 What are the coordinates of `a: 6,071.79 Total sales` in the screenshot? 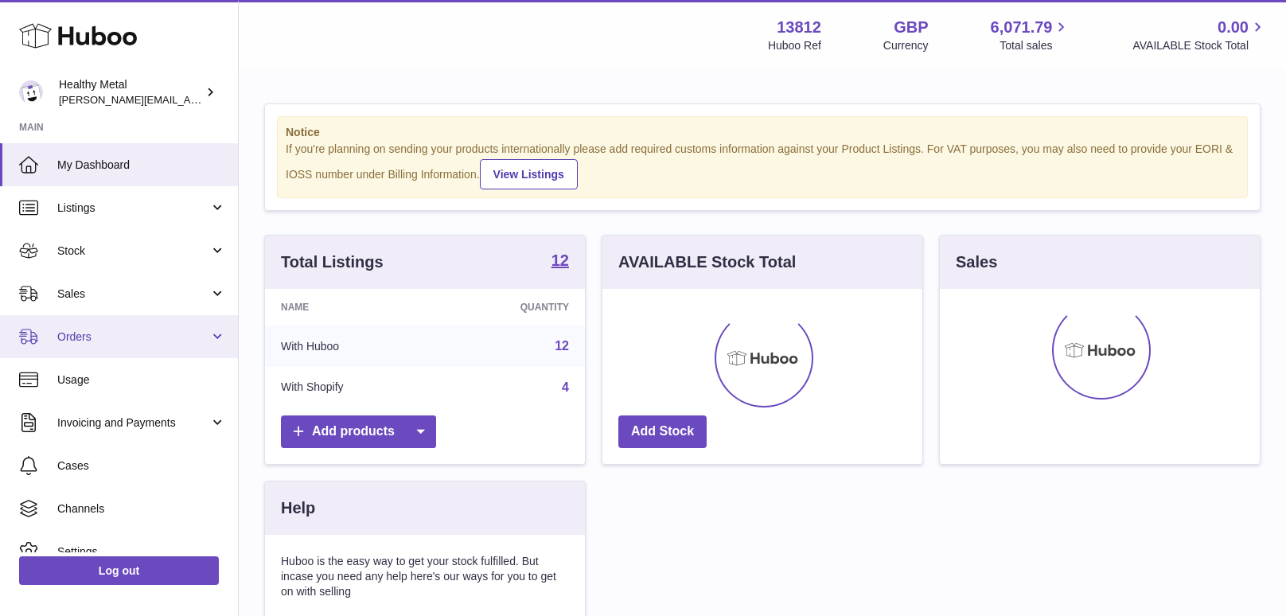 It's located at (1030, 35).